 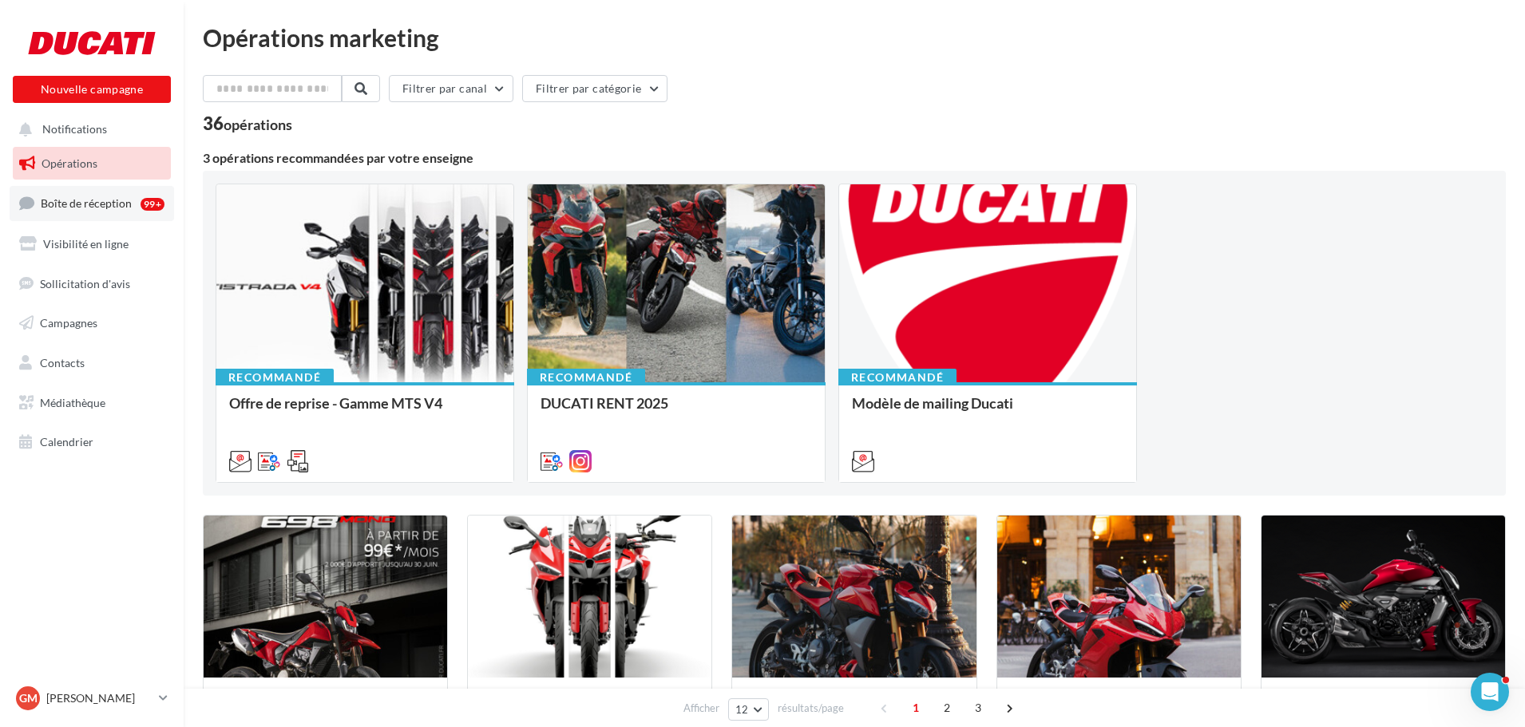 I want to click on span: GM, so click(x=28, y=699).